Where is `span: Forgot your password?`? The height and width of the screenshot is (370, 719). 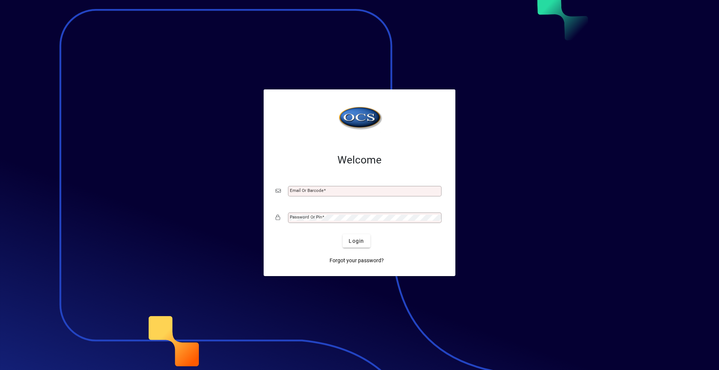
span: Forgot your password? is located at coordinates (356, 260).